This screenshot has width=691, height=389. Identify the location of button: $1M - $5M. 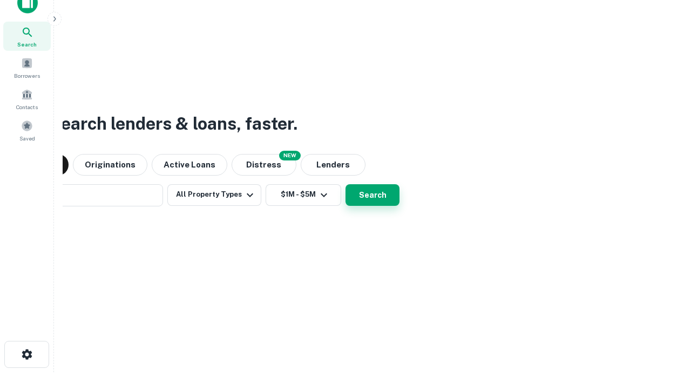
(303, 195).